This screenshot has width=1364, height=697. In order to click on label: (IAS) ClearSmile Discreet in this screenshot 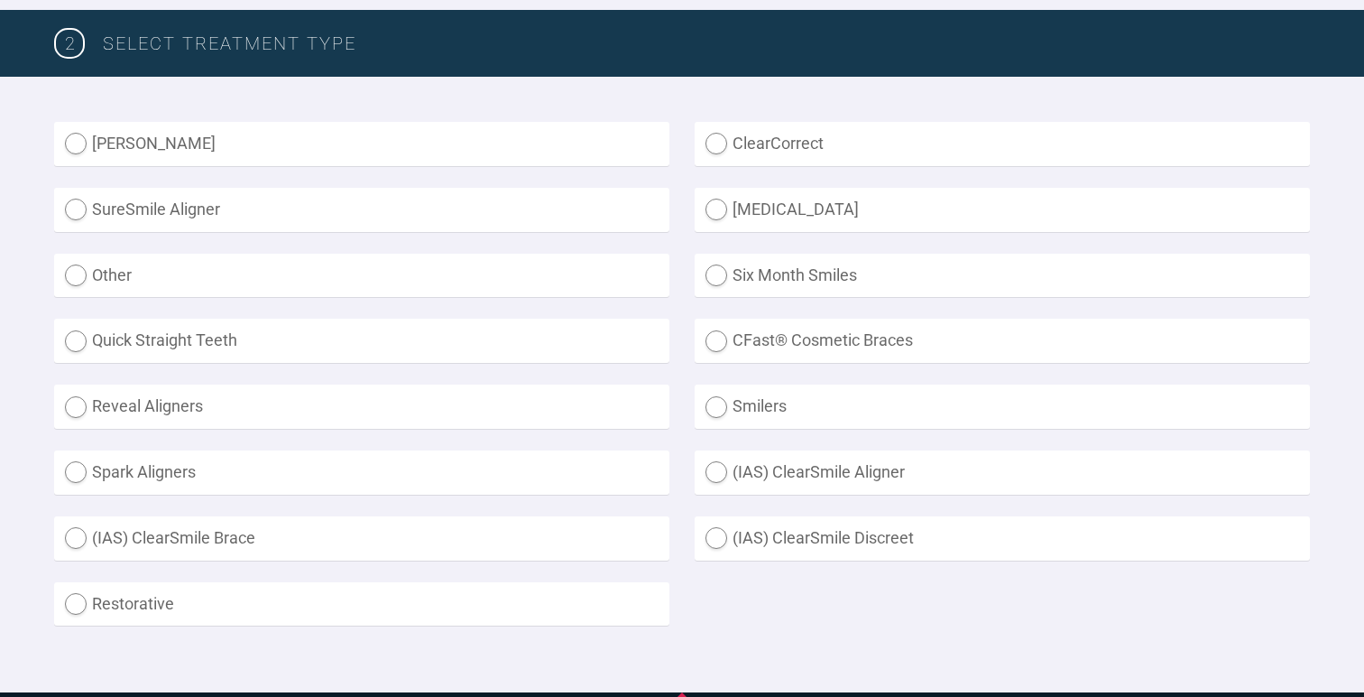, I will do `click(1002, 538)`.